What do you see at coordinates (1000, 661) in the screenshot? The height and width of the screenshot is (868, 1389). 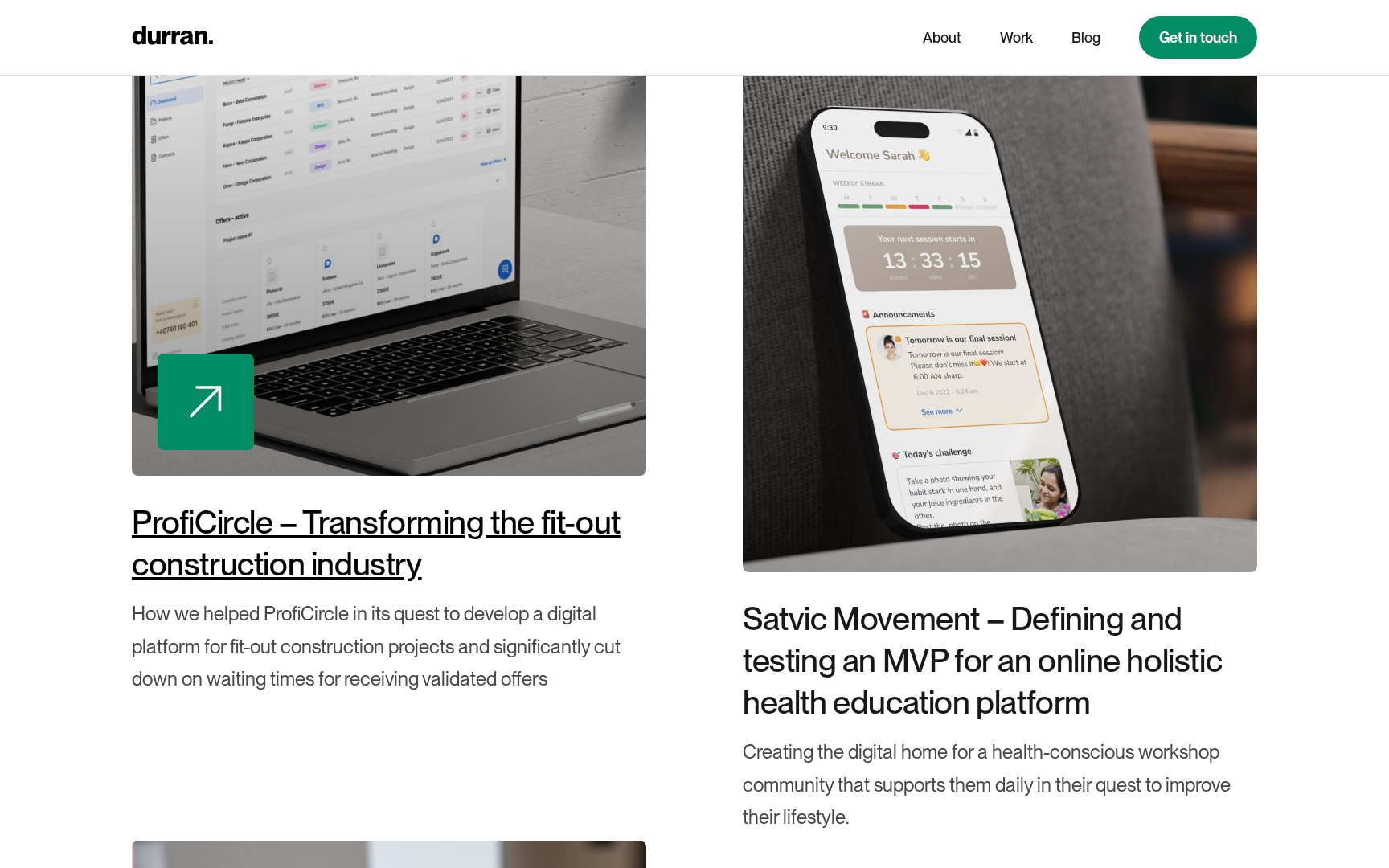 I see `div: Satvic Movement – Defining and testing an MVP for an online holistic health education platform` at bounding box center [1000, 661].